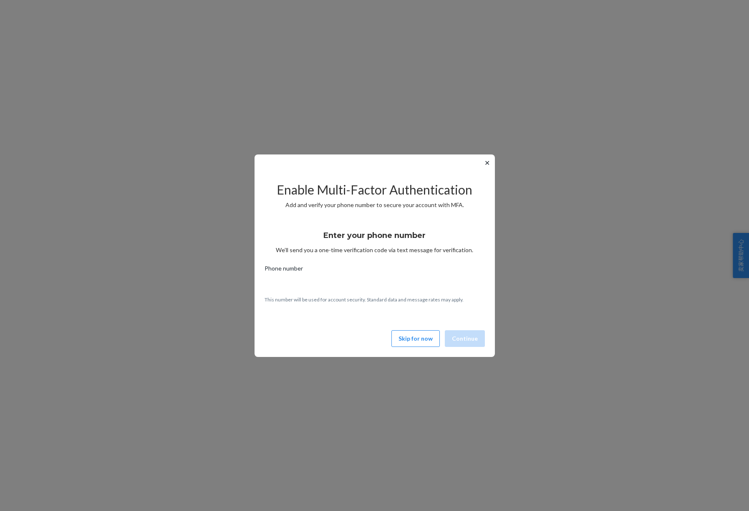 This screenshot has height=511, width=749. What do you see at coordinates (375, 190) in the screenshot?
I see `h2: Enable Multi-Factor Authentication` at bounding box center [375, 190].